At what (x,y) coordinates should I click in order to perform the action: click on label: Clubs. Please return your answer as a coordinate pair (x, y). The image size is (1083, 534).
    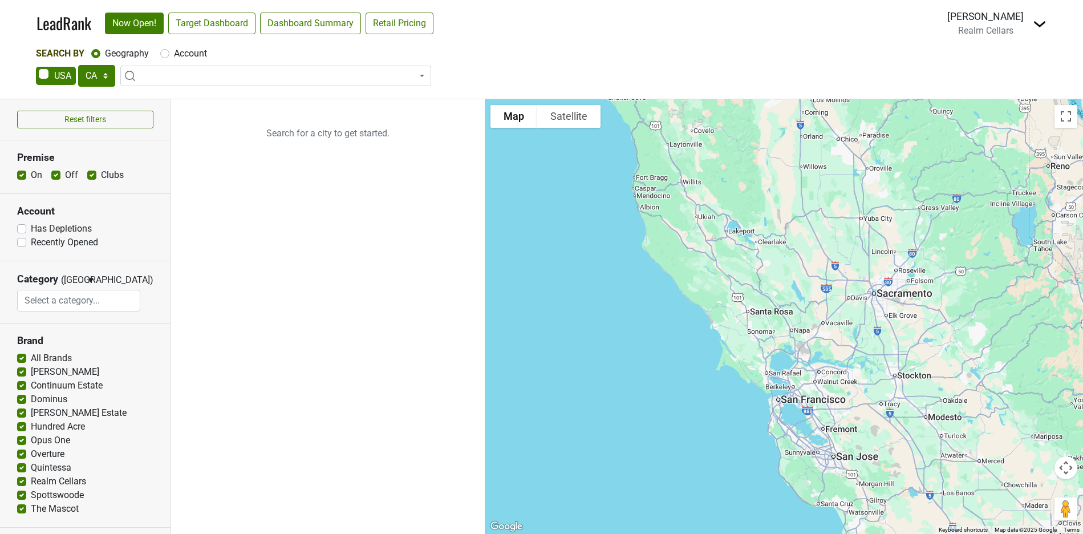
    Looking at the image, I should click on (112, 175).